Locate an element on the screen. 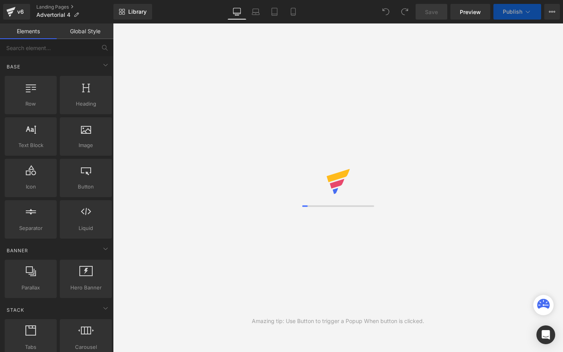 This screenshot has height=352, width=563. span: Library is located at coordinates (137, 12).